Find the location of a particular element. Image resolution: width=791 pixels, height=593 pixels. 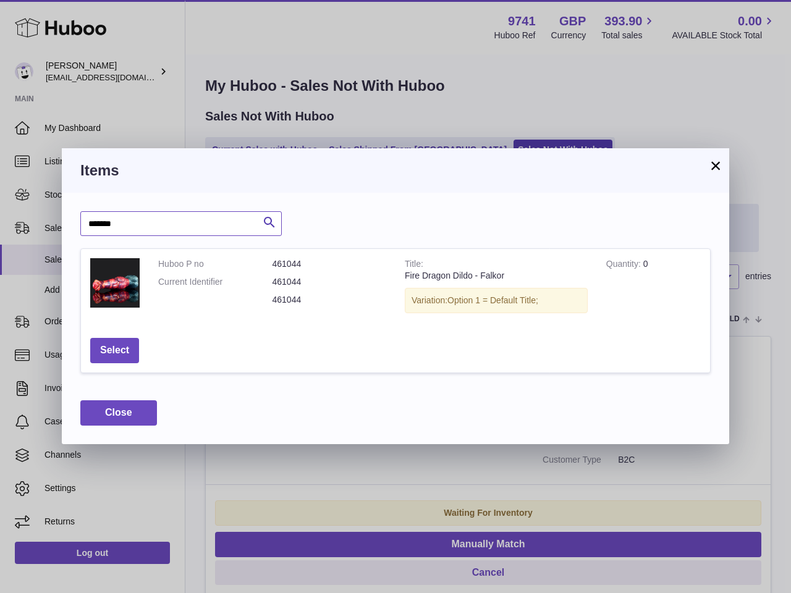

div: Fire Dragon Dildo - Falkor is located at coordinates (496, 276).